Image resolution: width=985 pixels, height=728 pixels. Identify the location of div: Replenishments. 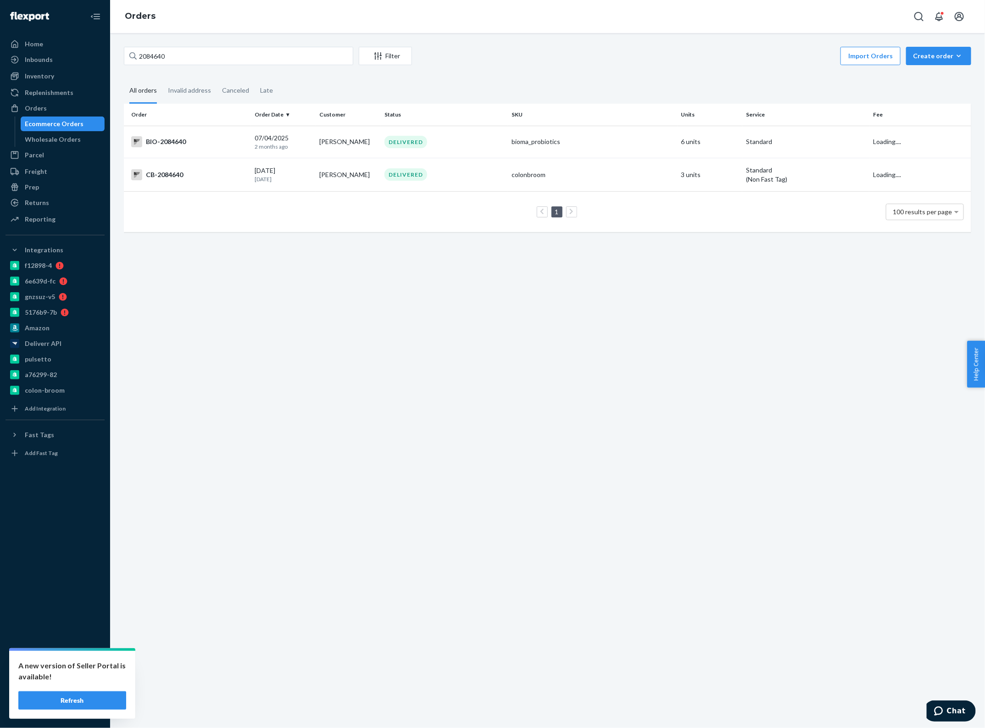
(49, 93).